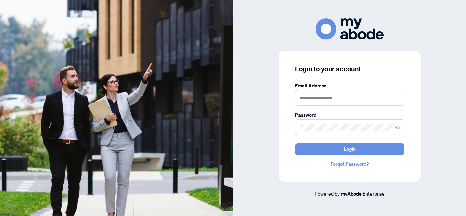 This screenshot has height=216, width=466. What do you see at coordinates (327, 194) in the screenshot?
I see `span: Powered by` at bounding box center [327, 194].